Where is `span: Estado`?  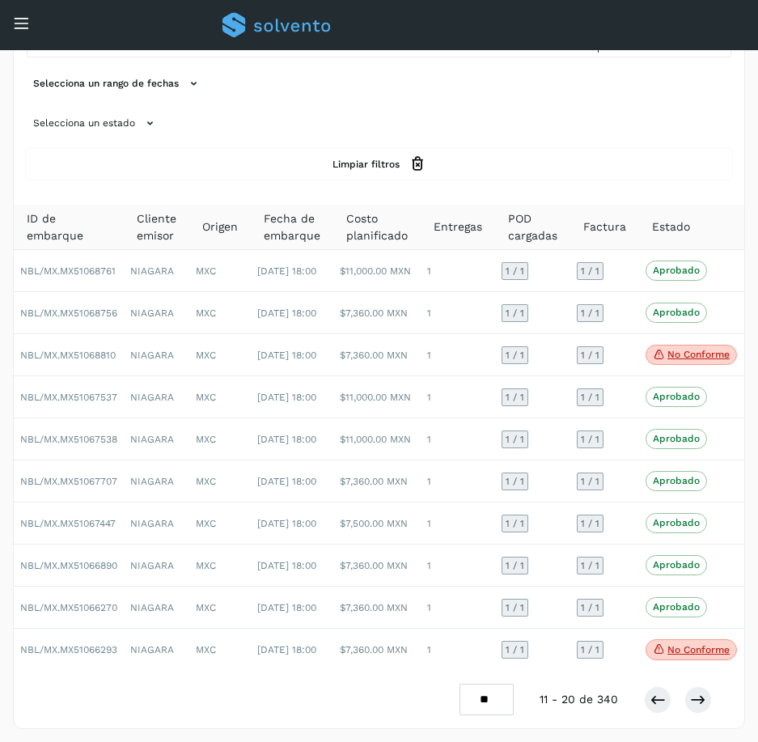 span: Estado is located at coordinates (671, 227).